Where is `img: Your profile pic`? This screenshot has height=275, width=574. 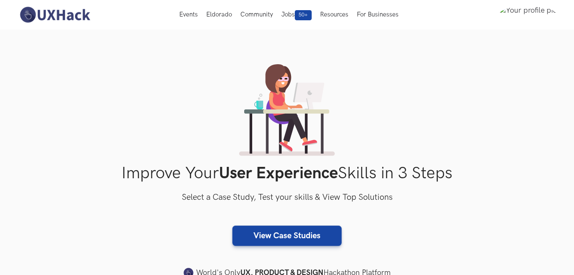
img: Your profile pic is located at coordinates (528, 15).